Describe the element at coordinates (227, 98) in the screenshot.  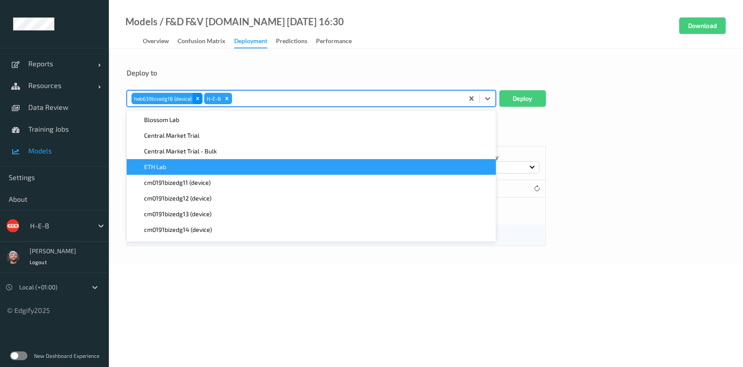
I see `div: Remove H-E-B` at that location.